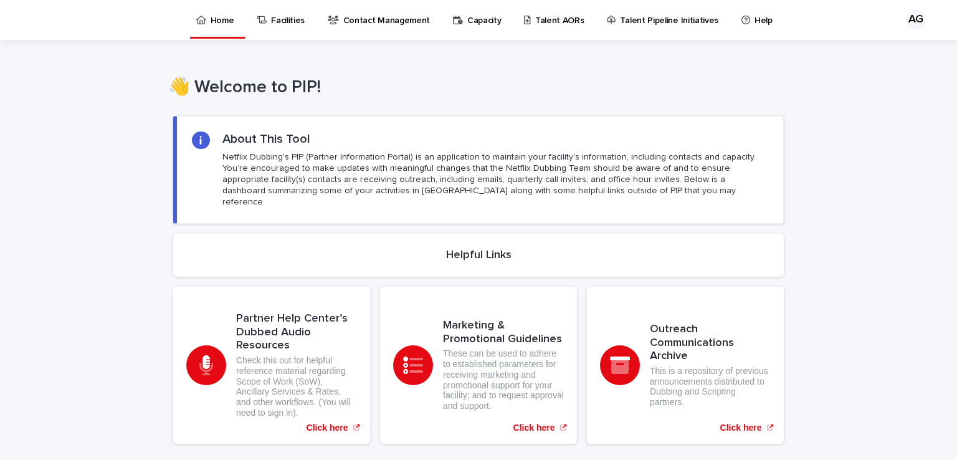 The height and width of the screenshot is (460, 957). What do you see at coordinates (710, 386) in the screenshot?
I see `p: This is a repository of previous announcements distributed to Dubbing and Scripting partners.` at bounding box center [710, 386].